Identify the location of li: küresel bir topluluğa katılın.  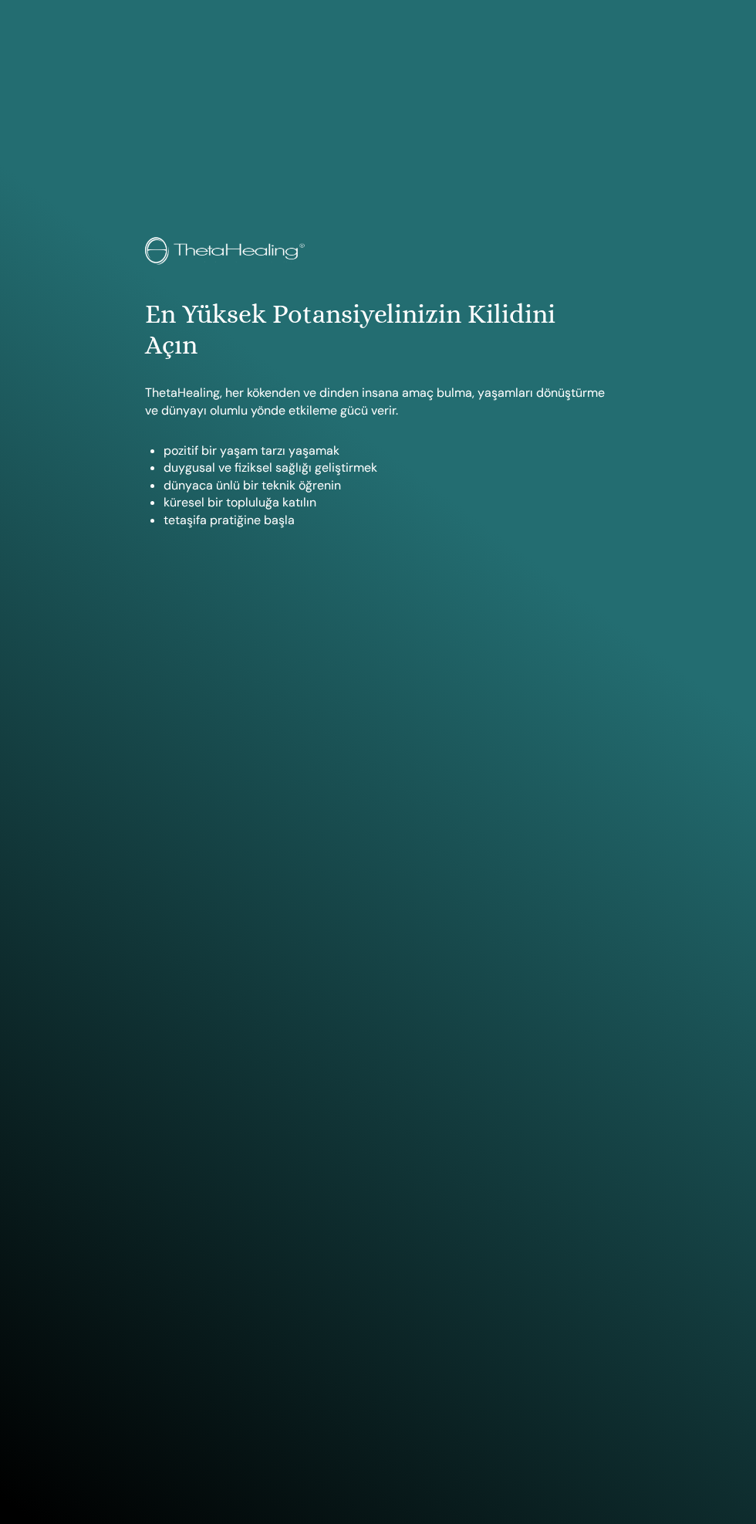
(387, 503).